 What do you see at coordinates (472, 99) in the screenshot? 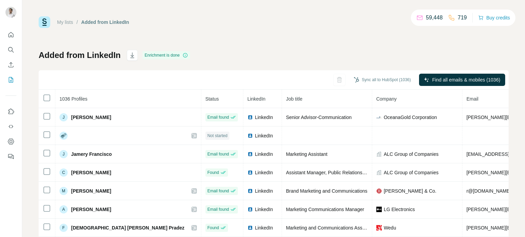
I see `span: Email` at bounding box center [472, 99].